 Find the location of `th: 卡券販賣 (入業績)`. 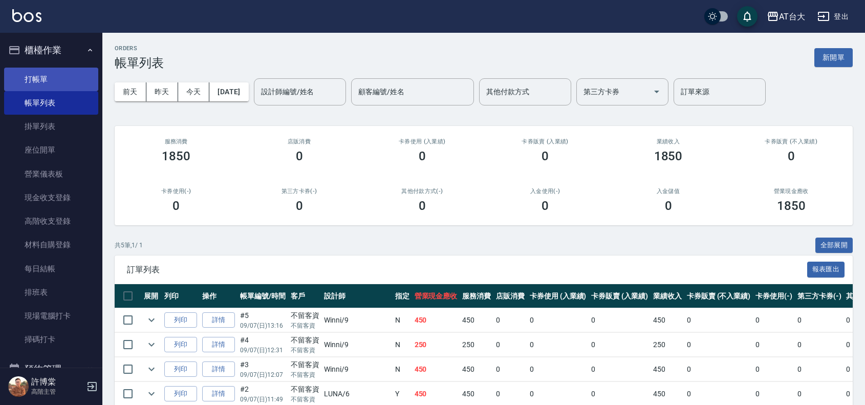

th: 卡券販賣 (入業績) is located at coordinates (619, 296).